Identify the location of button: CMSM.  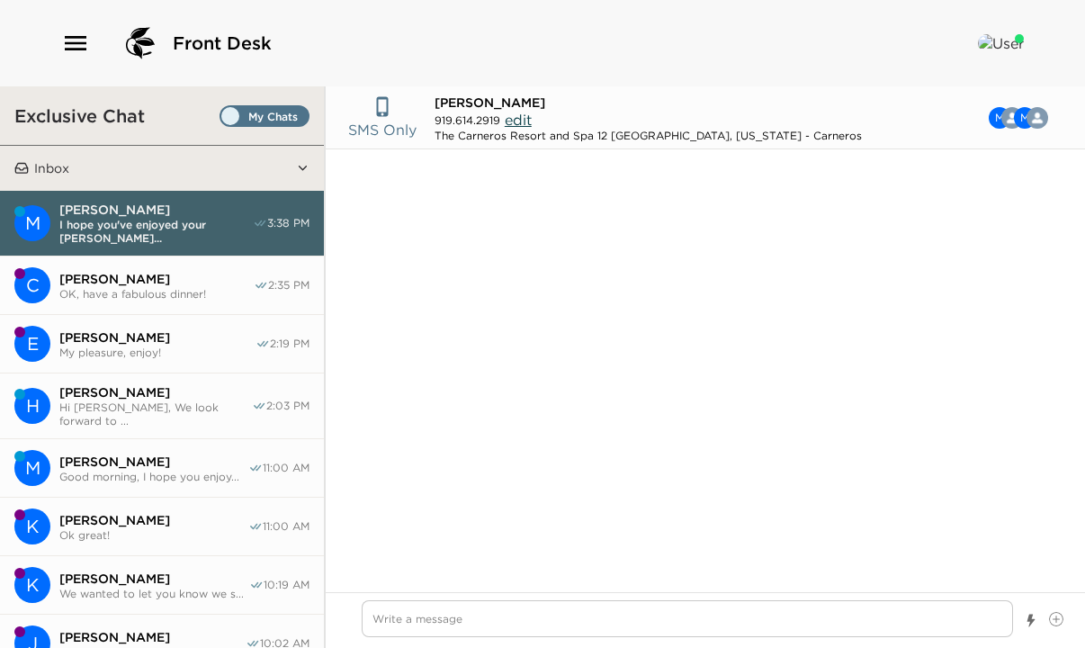
(1022, 118).